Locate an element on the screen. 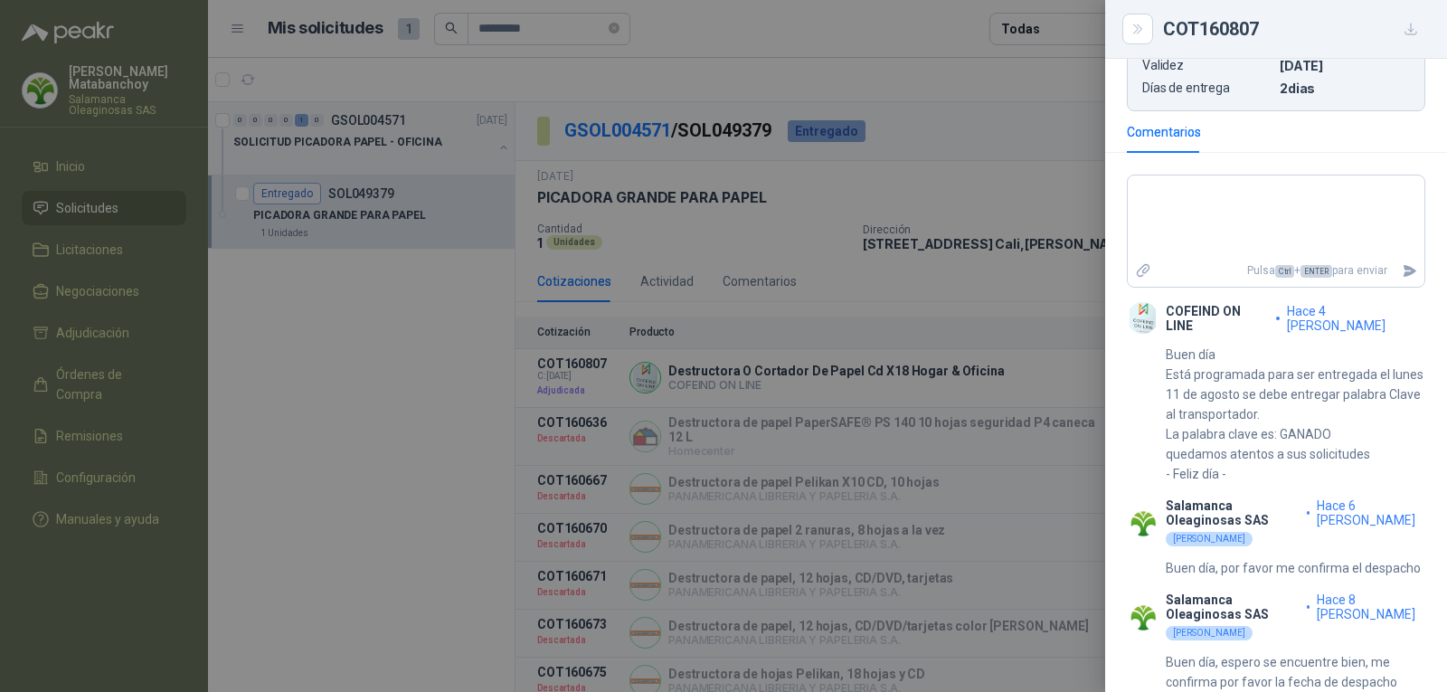  p: Buen día, espero se encuentre bien, me confirma por favor la fecha de despacho is located at coordinates (1295, 672).